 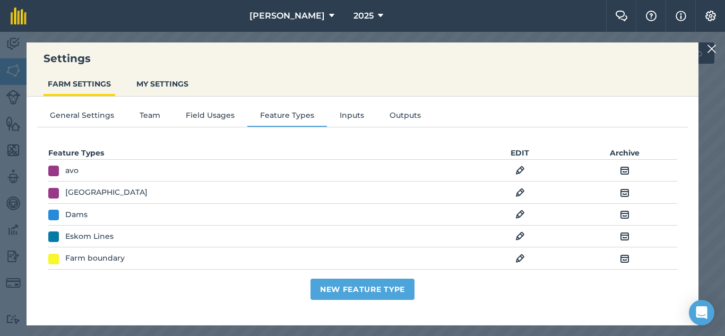 I want to click on button: FARM SETTINGS, so click(x=79, y=84).